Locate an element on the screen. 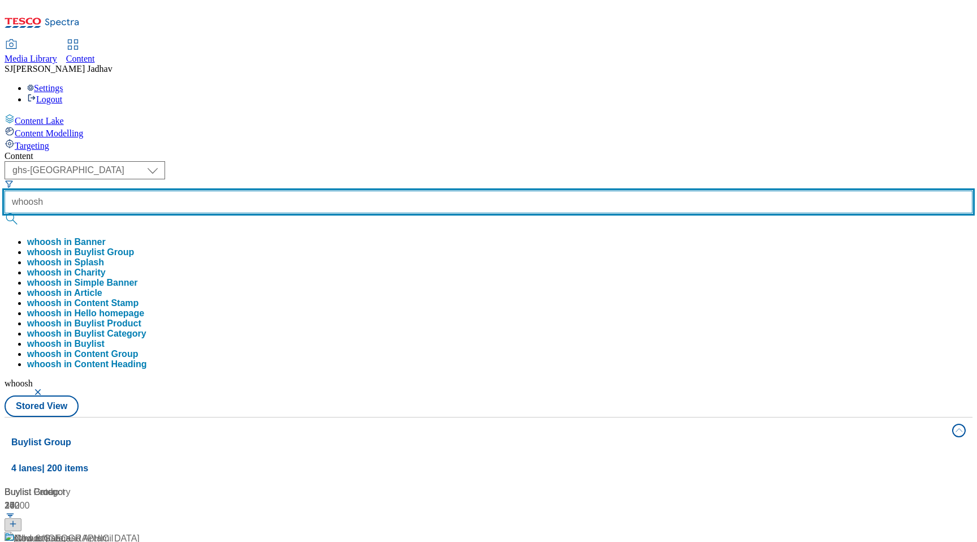 The width and height of the screenshot is (977, 542). button: whoosh in Content Group is located at coordinates (83, 354).